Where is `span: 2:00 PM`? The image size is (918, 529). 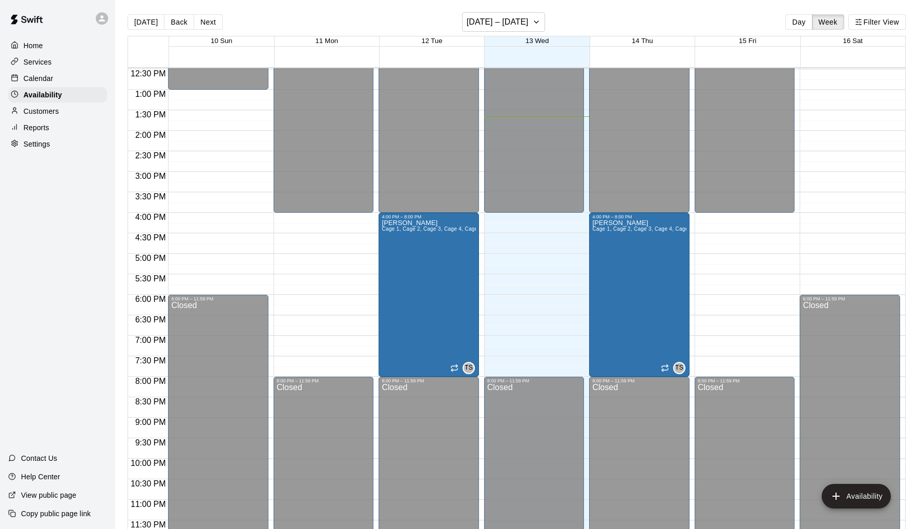
span: 2:00 PM is located at coordinates (151, 135).